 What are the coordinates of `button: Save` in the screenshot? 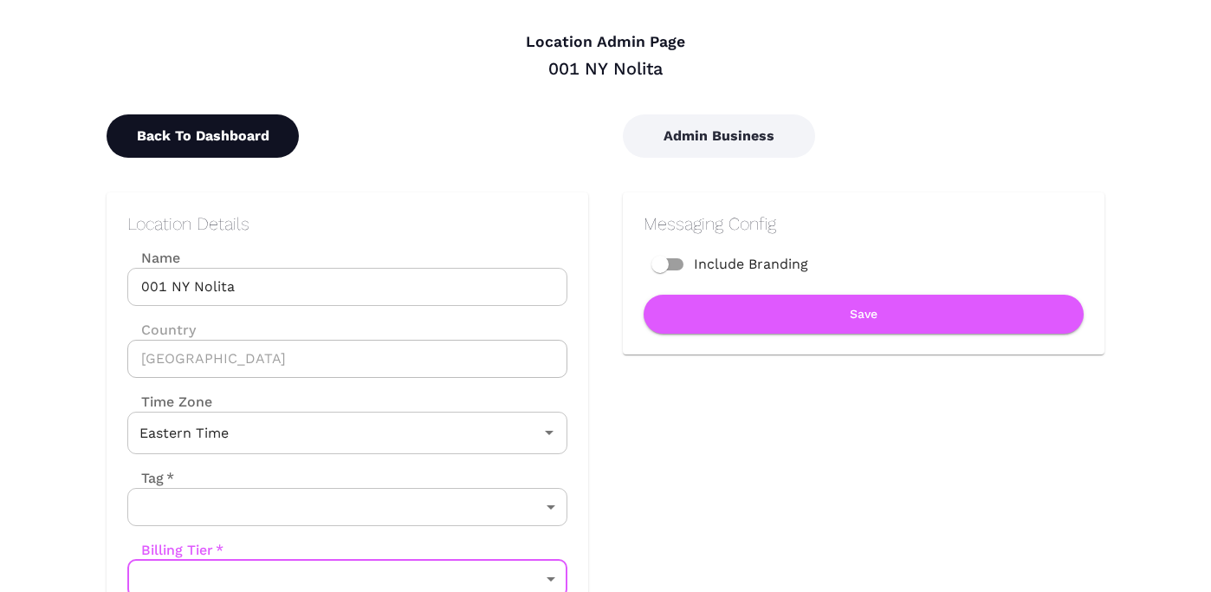 It's located at (864, 314).